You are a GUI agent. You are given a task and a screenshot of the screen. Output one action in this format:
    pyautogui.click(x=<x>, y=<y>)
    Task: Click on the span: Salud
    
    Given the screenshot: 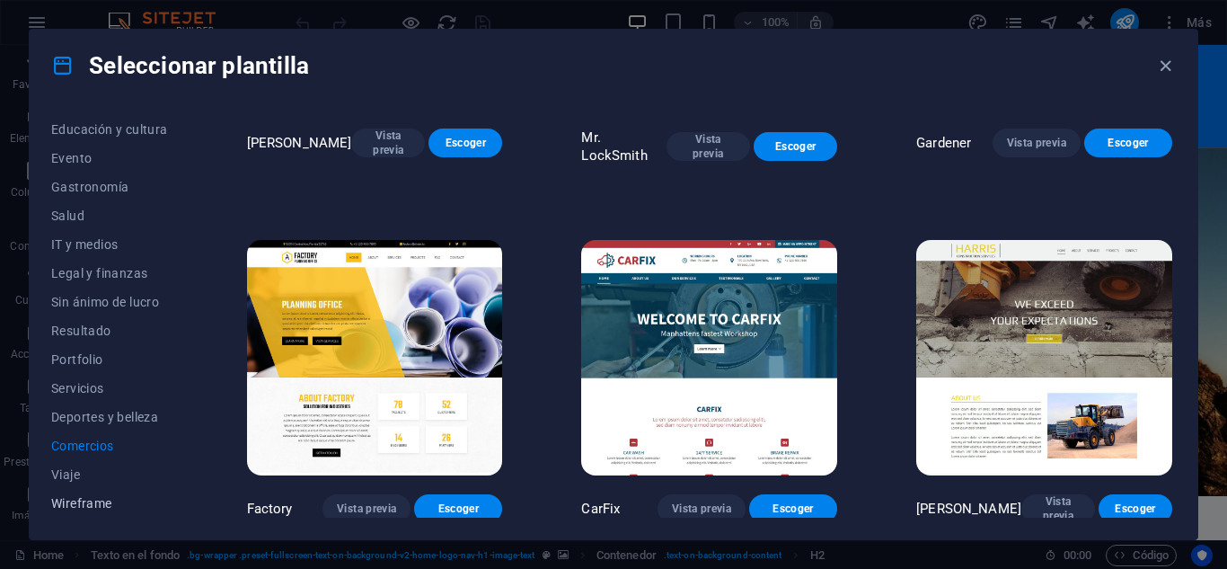 What is the action you would take?
    pyautogui.click(x=110, y=216)
    